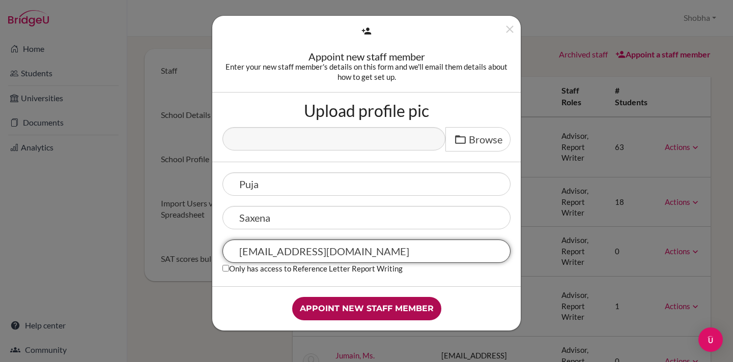  I want to click on button: Close, so click(510, 31).